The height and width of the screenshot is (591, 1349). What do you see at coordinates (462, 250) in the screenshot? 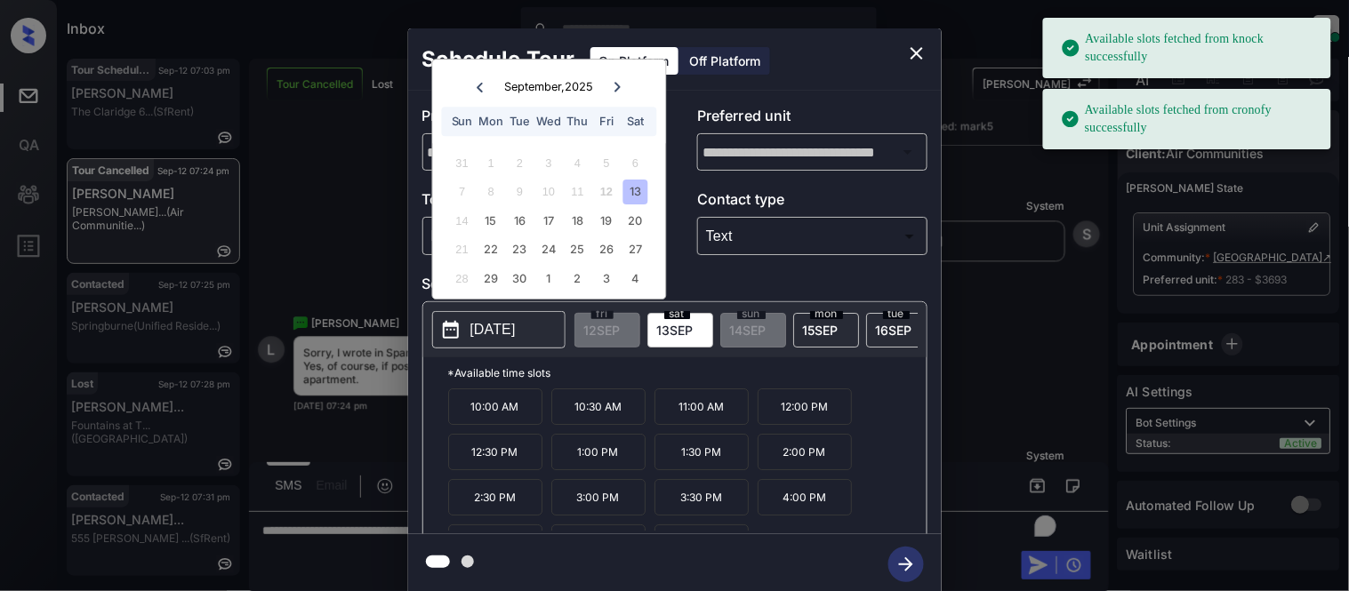
I see `div: Not available Sunday, September 21st, 2025` at bounding box center [462, 250].